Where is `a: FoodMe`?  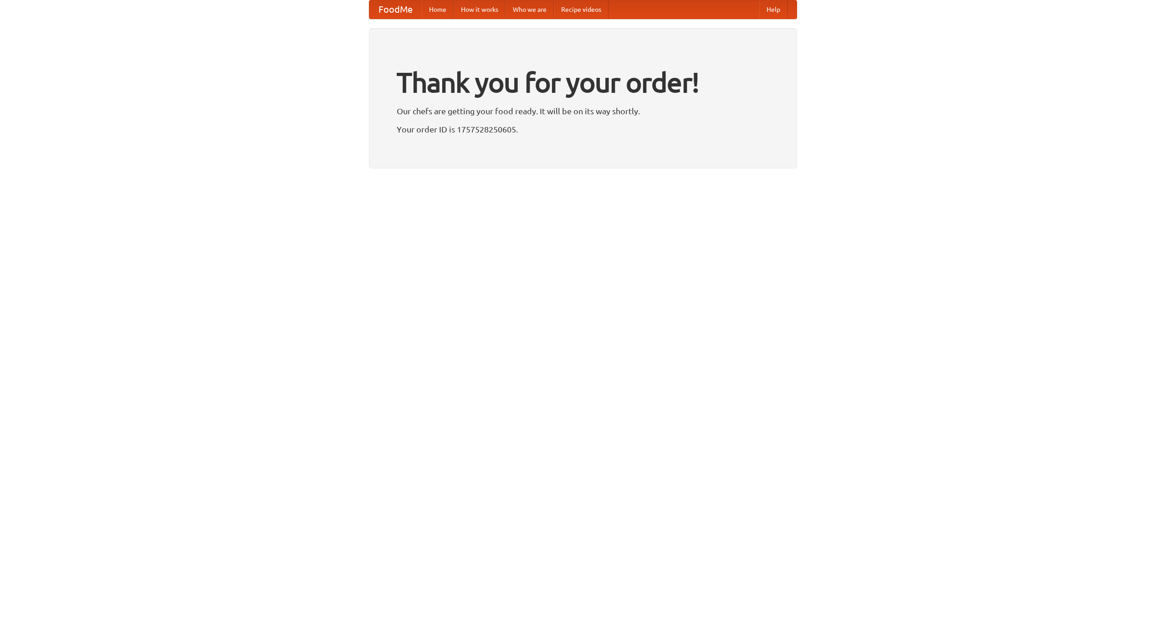
a: FoodMe is located at coordinates (395, 10).